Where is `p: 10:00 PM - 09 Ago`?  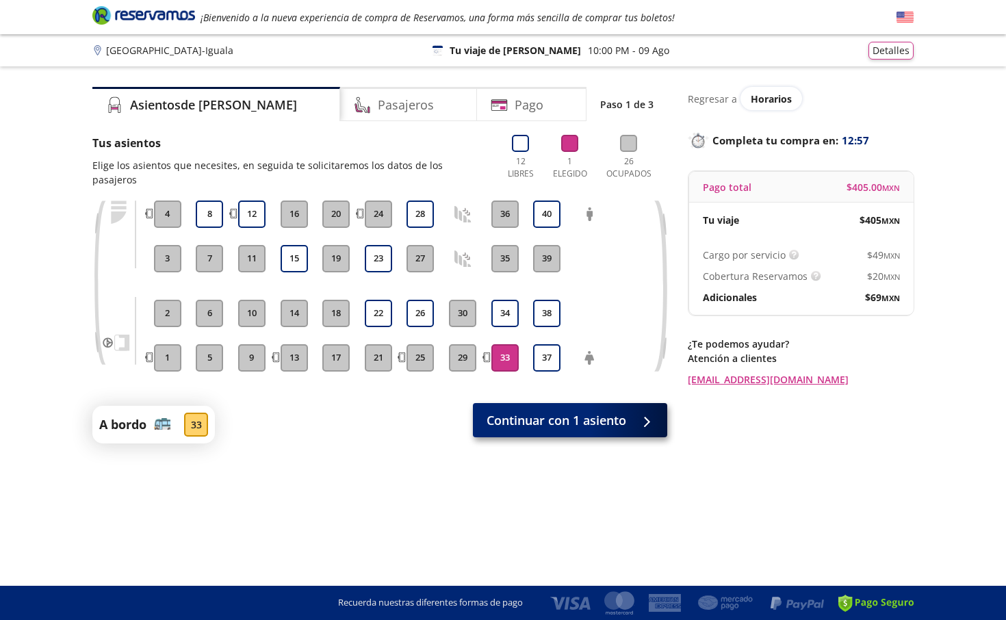 p: 10:00 PM - 09 Ago is located at coordinates (628, 50).